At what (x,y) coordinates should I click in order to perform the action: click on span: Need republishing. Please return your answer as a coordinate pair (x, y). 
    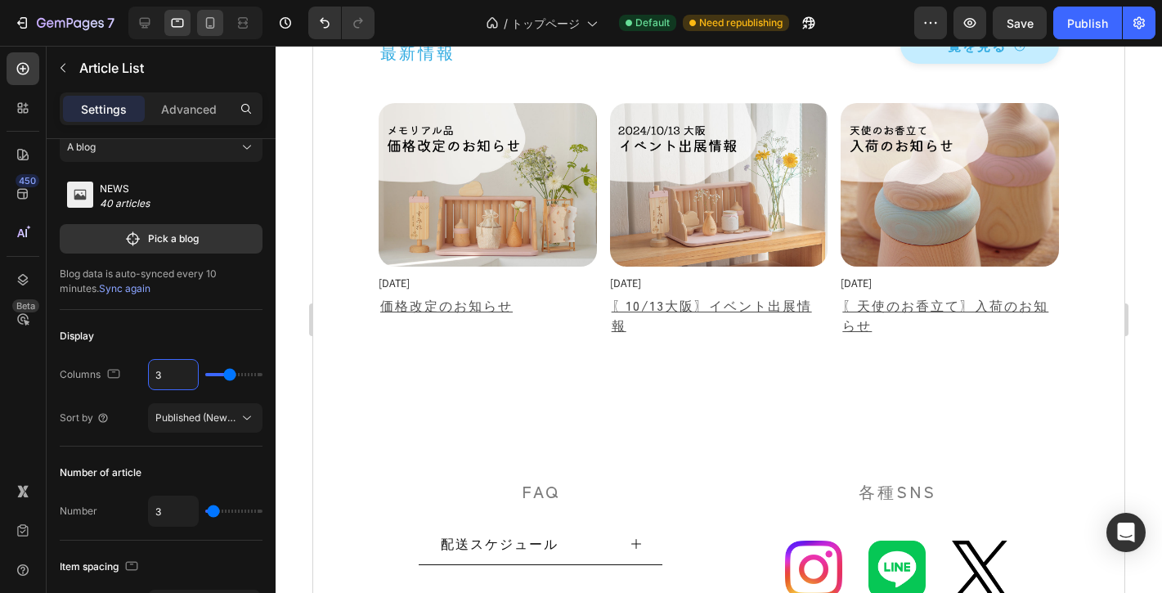
    Looking at the image, I should click on (741, 23).